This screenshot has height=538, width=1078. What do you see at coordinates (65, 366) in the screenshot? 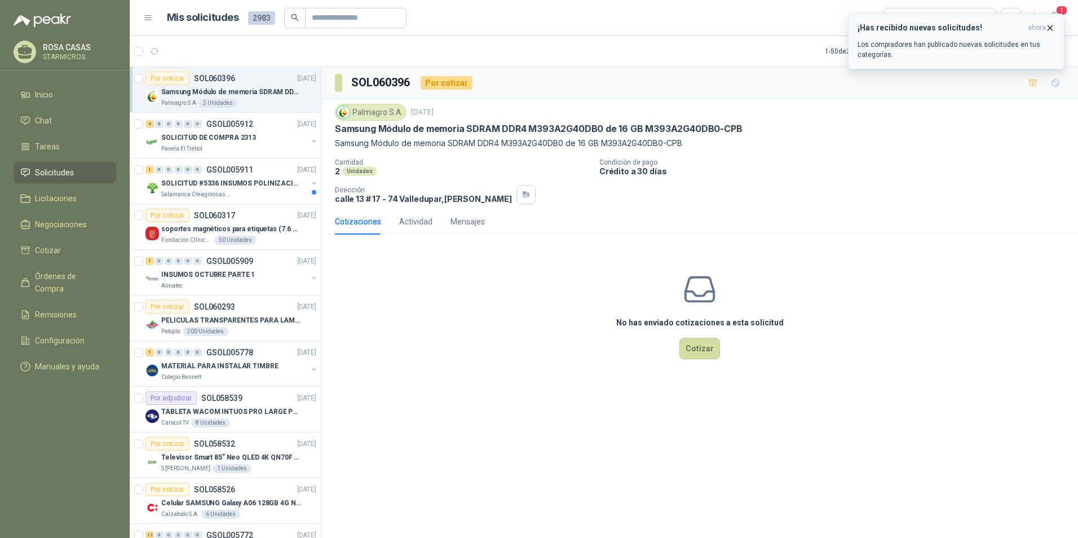
I see `a: Manuales y ayuda` at bounding box center [65, 366].